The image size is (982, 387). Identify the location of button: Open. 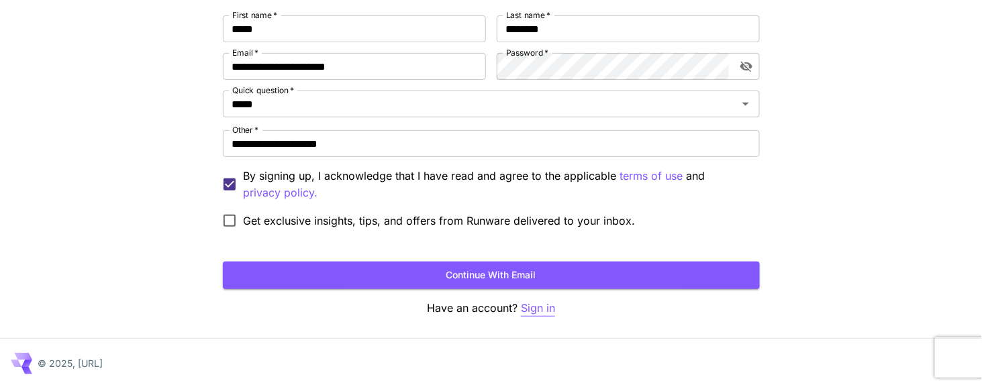
(746, 104).